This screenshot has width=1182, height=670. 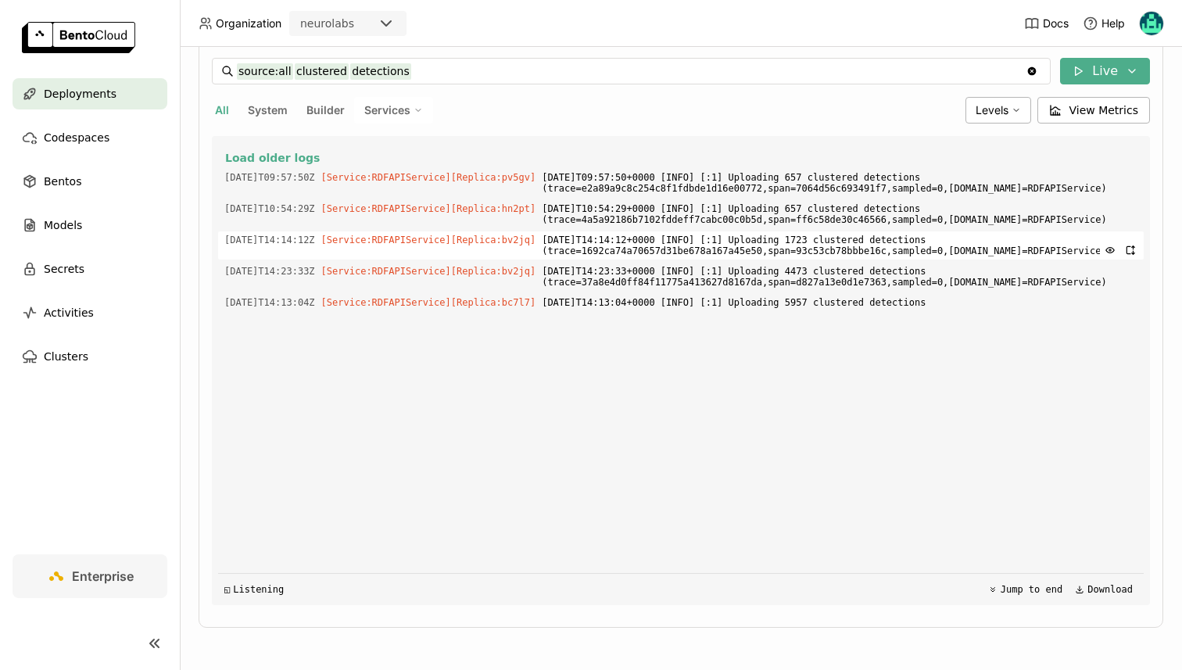 What do you see at coordinates (1151, 23) in the screenshot?
I see `img: Calin Cojocaru` at bounding box center [1151, 23].